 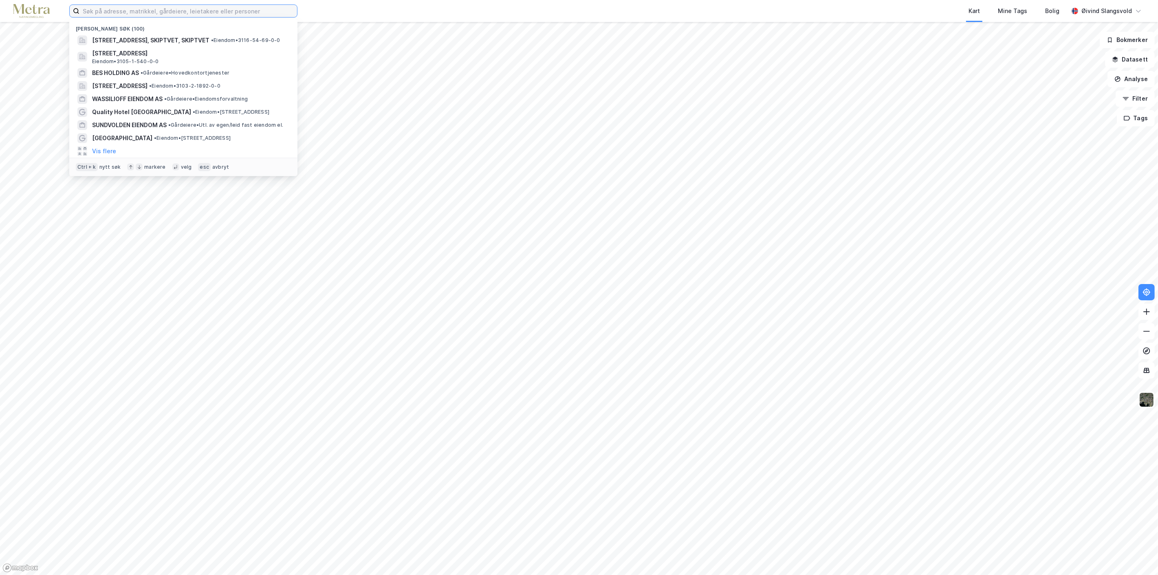 I want to click on button: Analyse, so click(x=1131, y=79).